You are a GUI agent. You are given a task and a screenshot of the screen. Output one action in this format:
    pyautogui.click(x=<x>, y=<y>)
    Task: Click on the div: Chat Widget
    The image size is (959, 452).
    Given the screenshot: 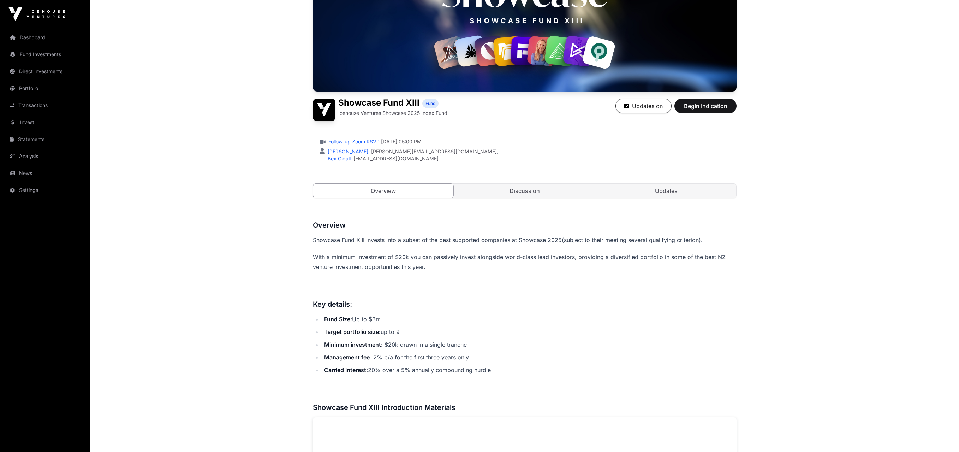 What is the action you would take?
    pyautogui.click(x=942, y=435)
    